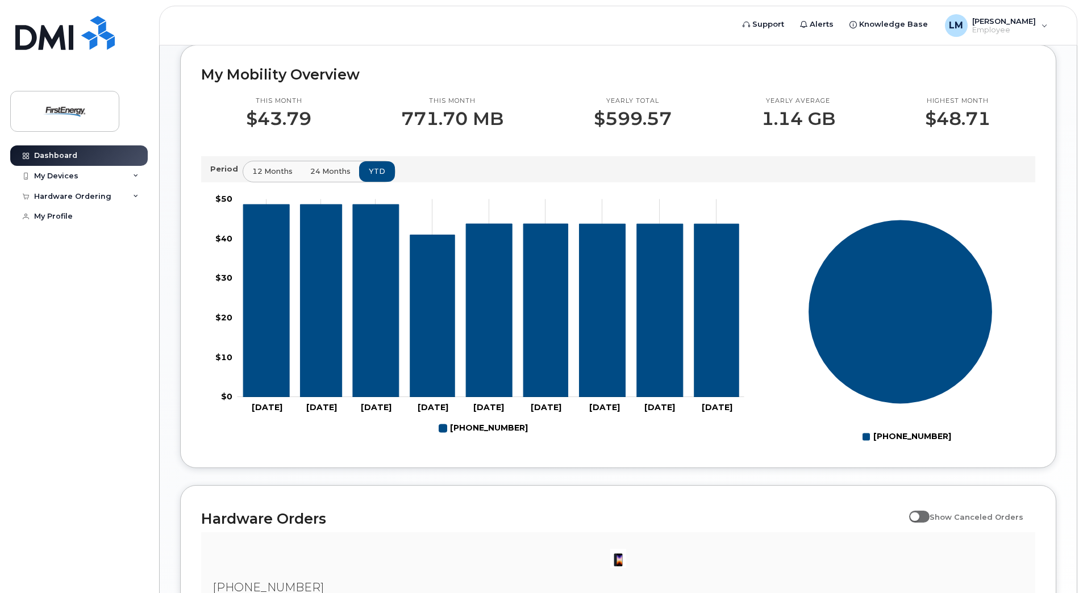 This screenshot has width=1083, height=593. I want to click on span: LM, so click(956, 26).